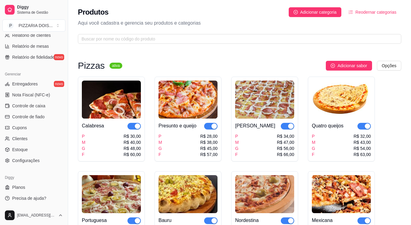 The height and width of the screenshot is (225, 411). Describe the element at coordinates (29, 106) in the screenshot. I see `span: Controle de caixa` at that location.